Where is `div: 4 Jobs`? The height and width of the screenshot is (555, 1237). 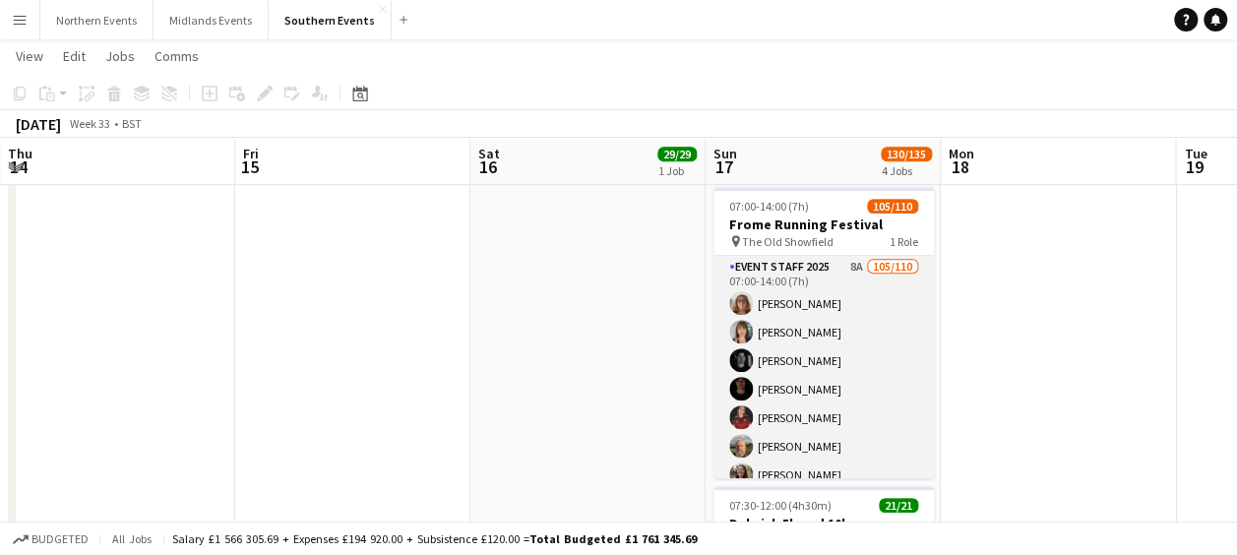 div: 4 Jobs is located at coordinates (906, 170).